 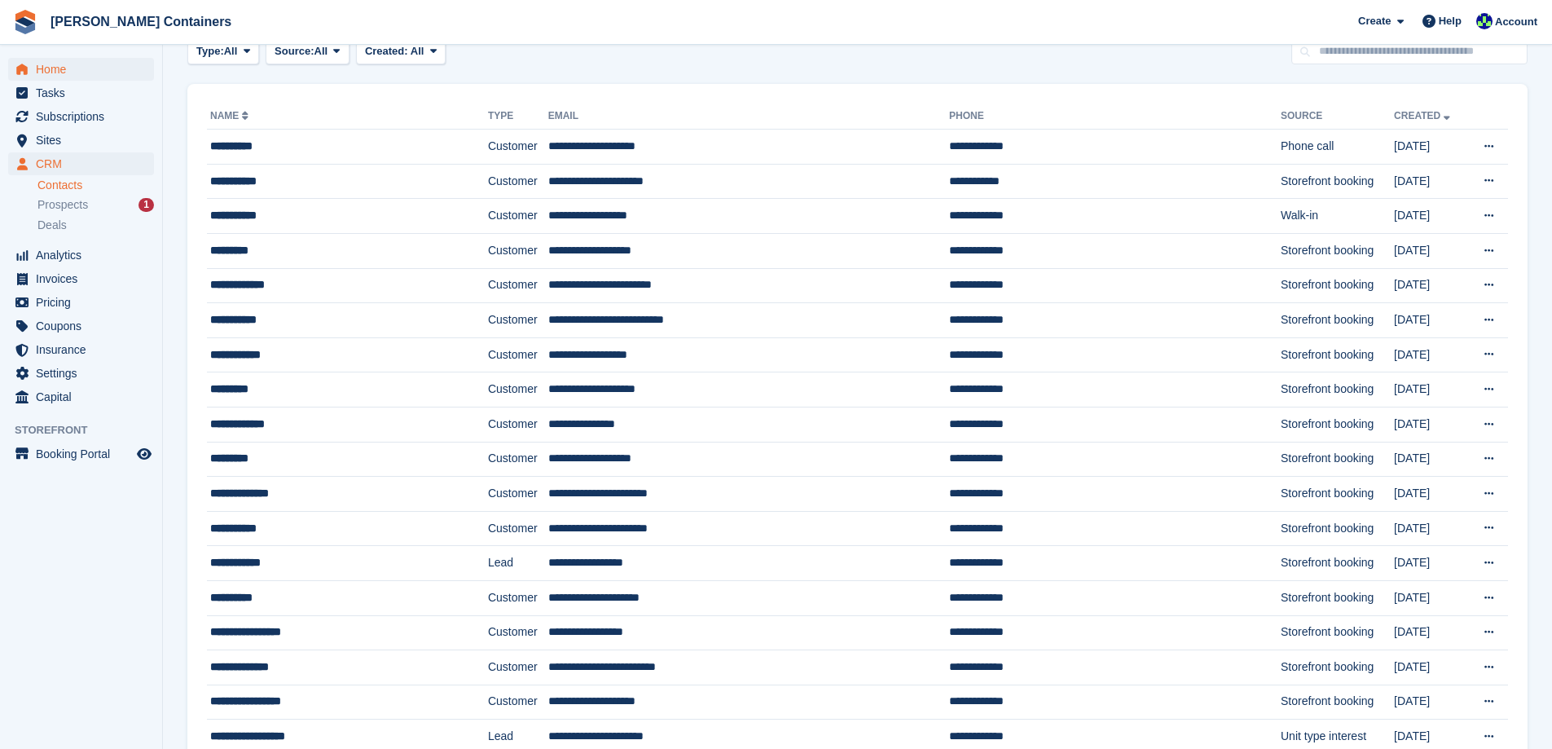 I want to click on span: Source:, so click(x=294, y=51).